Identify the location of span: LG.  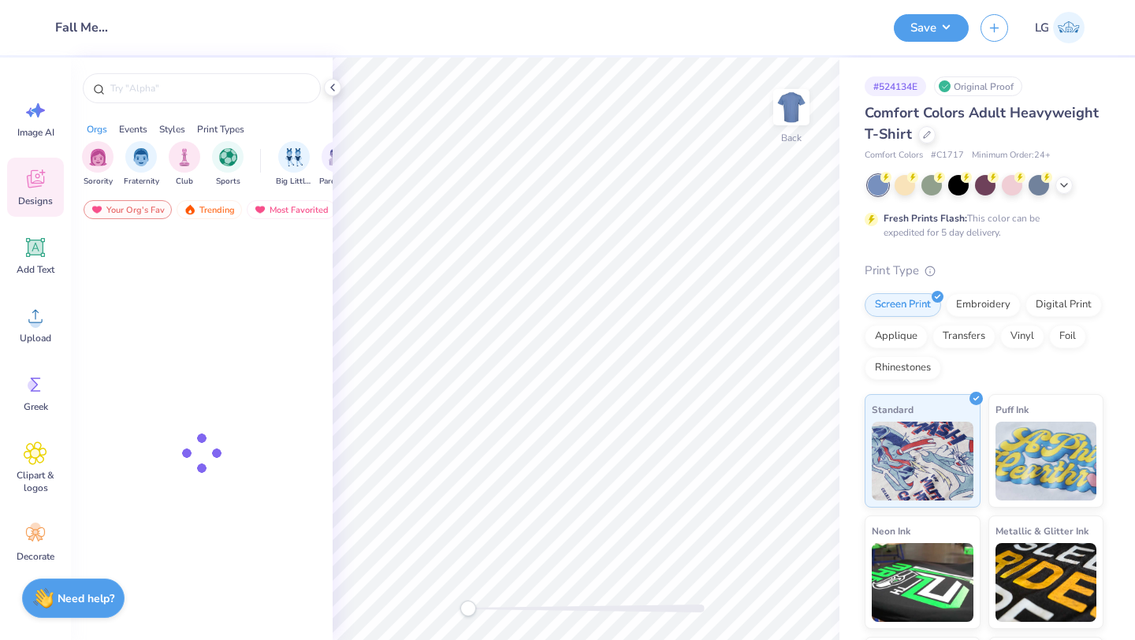
(1042, 28).